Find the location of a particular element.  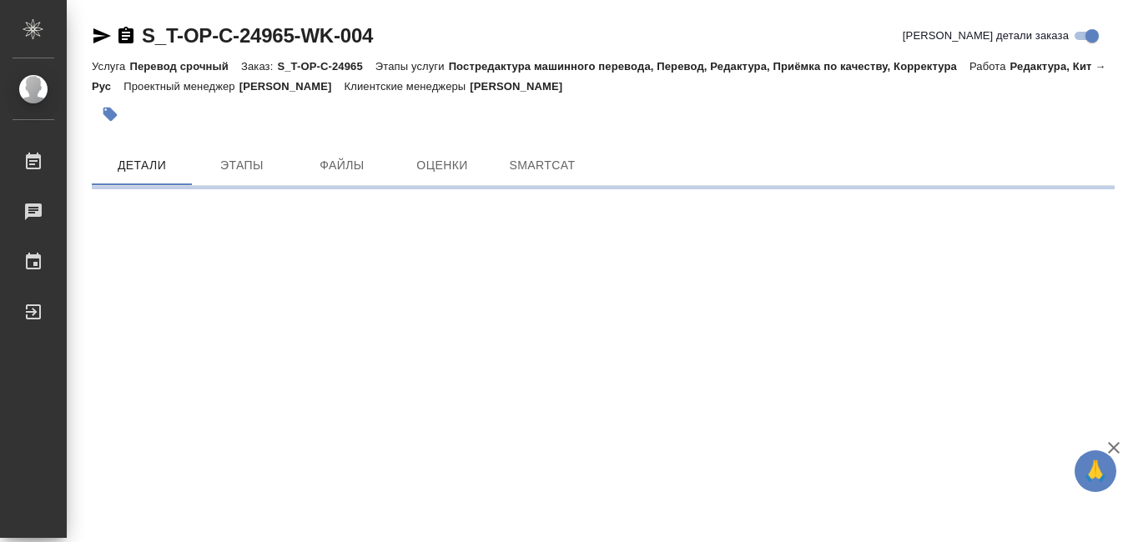

p: Услуга is located at coordinates (110, 66).